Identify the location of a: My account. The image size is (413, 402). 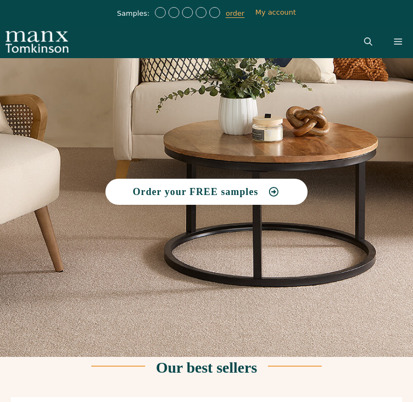
(276, 12).